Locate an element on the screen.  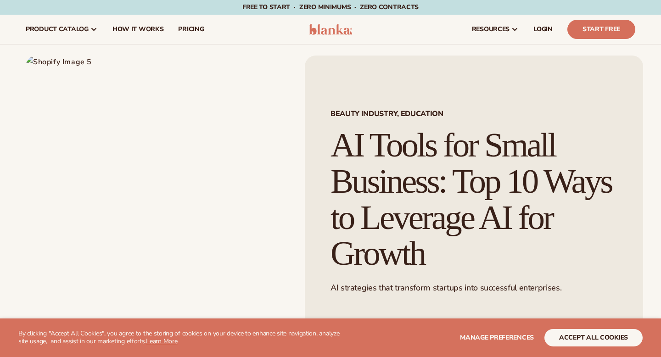
a: resources is located at coordinates (495, 29).